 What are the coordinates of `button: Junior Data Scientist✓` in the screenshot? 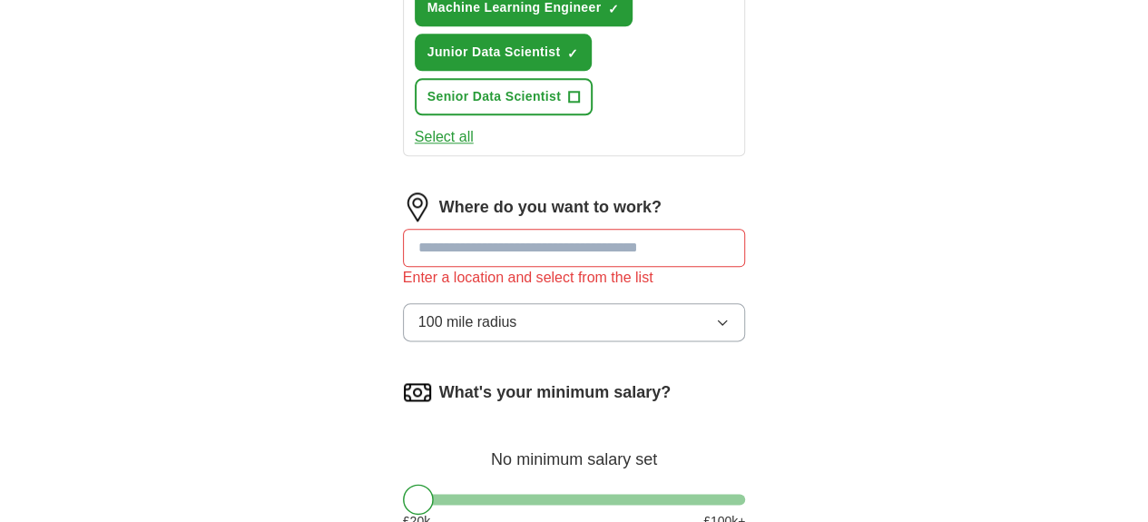 It's located at (504, 52).